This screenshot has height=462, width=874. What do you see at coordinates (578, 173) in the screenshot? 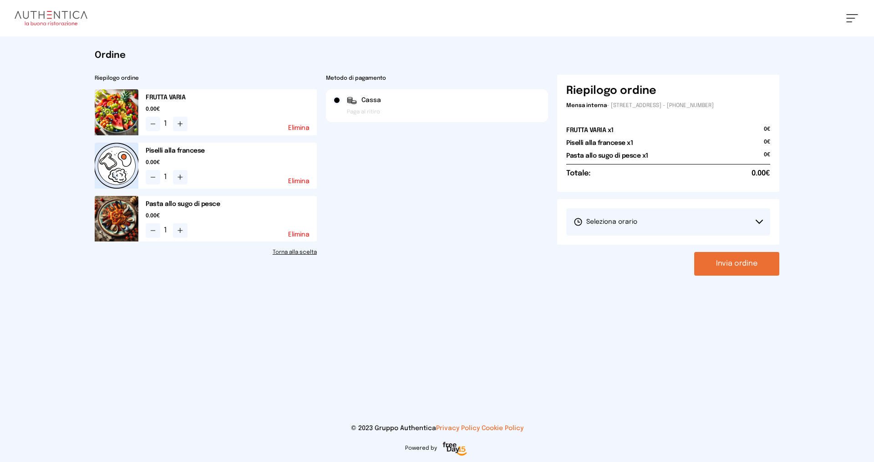
I see `h6: Totale:` at bounding box center [578, 173].